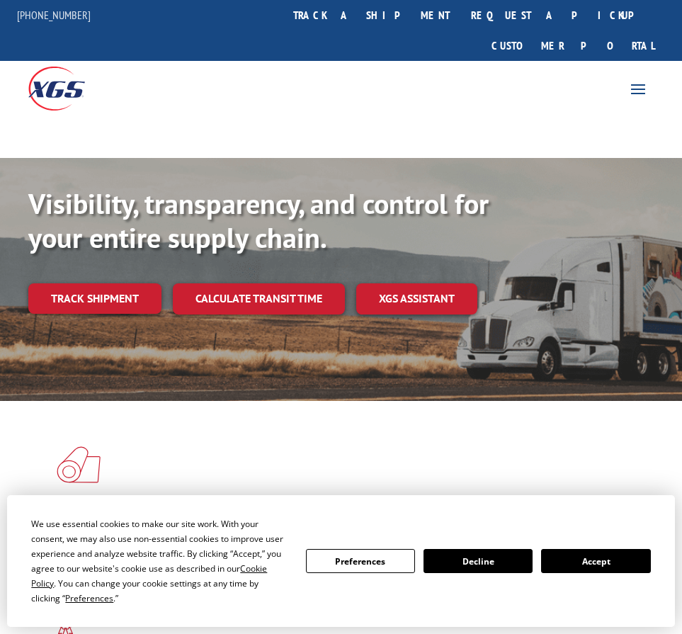  Describe the element at coordinates (159, 561) in the screenshot. I see `div: We use essential cookies to make our site work. With your consent, we may also use non-essential ...` at that location.